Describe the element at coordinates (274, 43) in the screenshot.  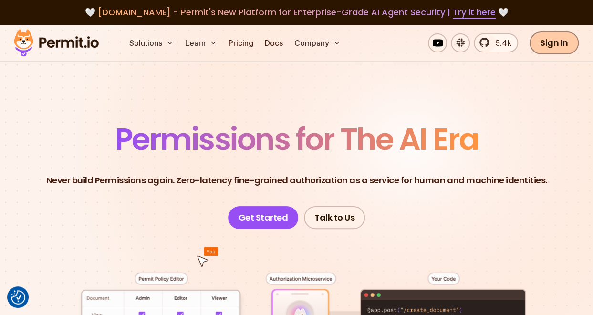
I see `a: Docs` at that location.